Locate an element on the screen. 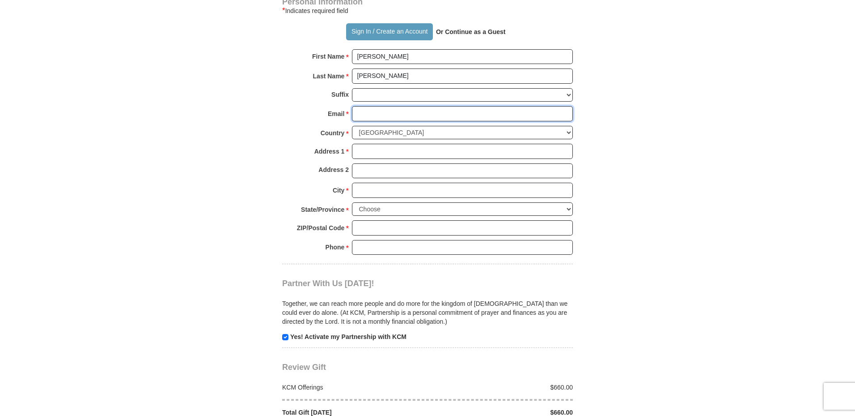 This screenshot has width=855, height=416. strong: Last Name is located at coordinates (329, 76).